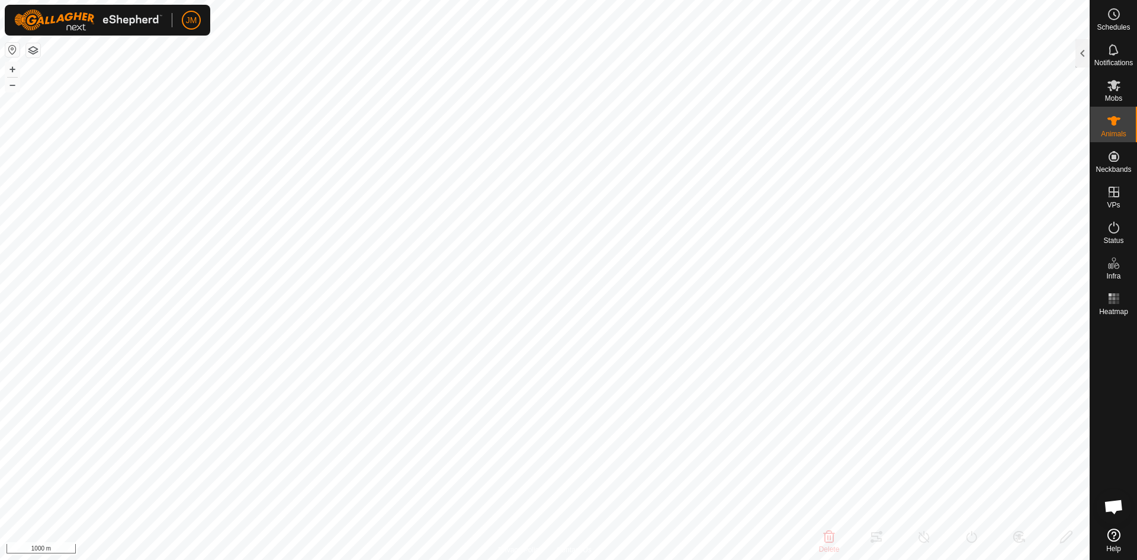  I want to click on button: Map Layers, so click(33, 50).